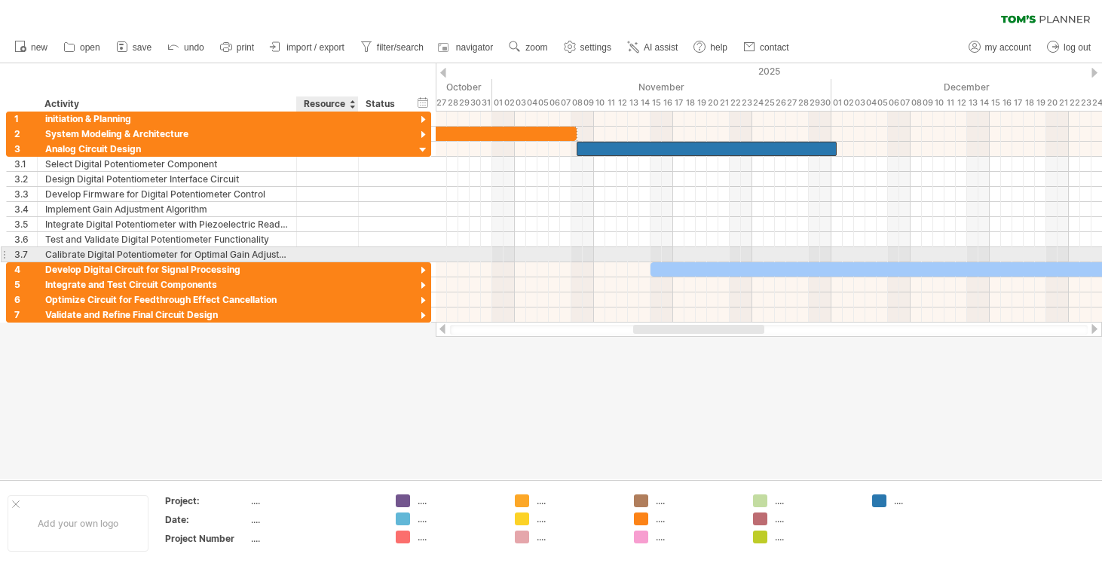 Image resolution: width=1102 pixels, height=566 pixels. Describe the element at coordinates (167, 164) in the screenshot. I see `div: Select Digital Potentiometer Component` at that location.